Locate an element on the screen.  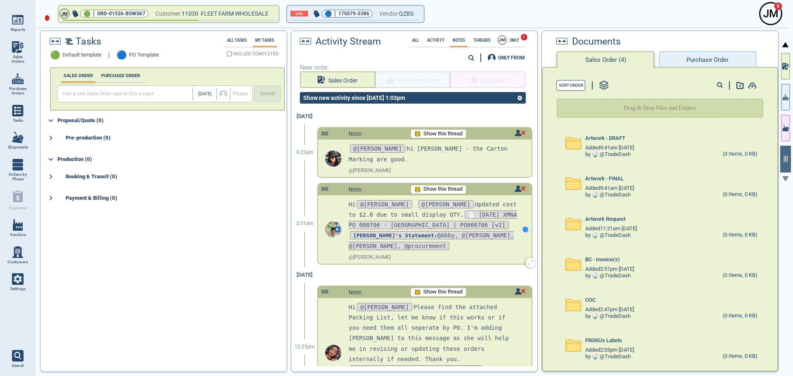
span: 11030 is located at coordinates (191, 14).